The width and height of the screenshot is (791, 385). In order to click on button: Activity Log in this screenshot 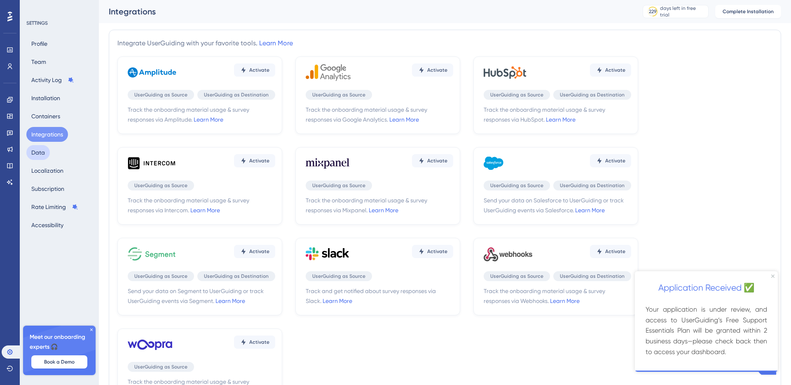, I will do `click(53, 80)`.